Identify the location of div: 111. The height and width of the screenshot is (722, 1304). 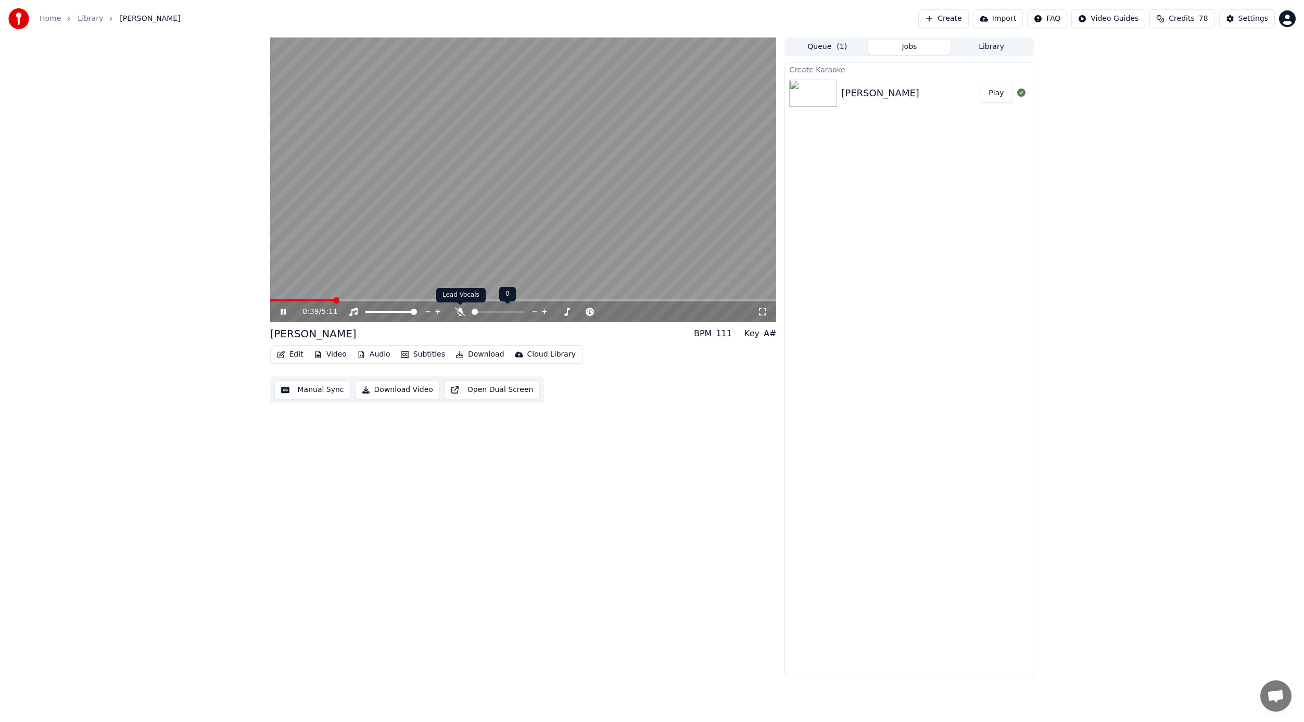
(724, 334).